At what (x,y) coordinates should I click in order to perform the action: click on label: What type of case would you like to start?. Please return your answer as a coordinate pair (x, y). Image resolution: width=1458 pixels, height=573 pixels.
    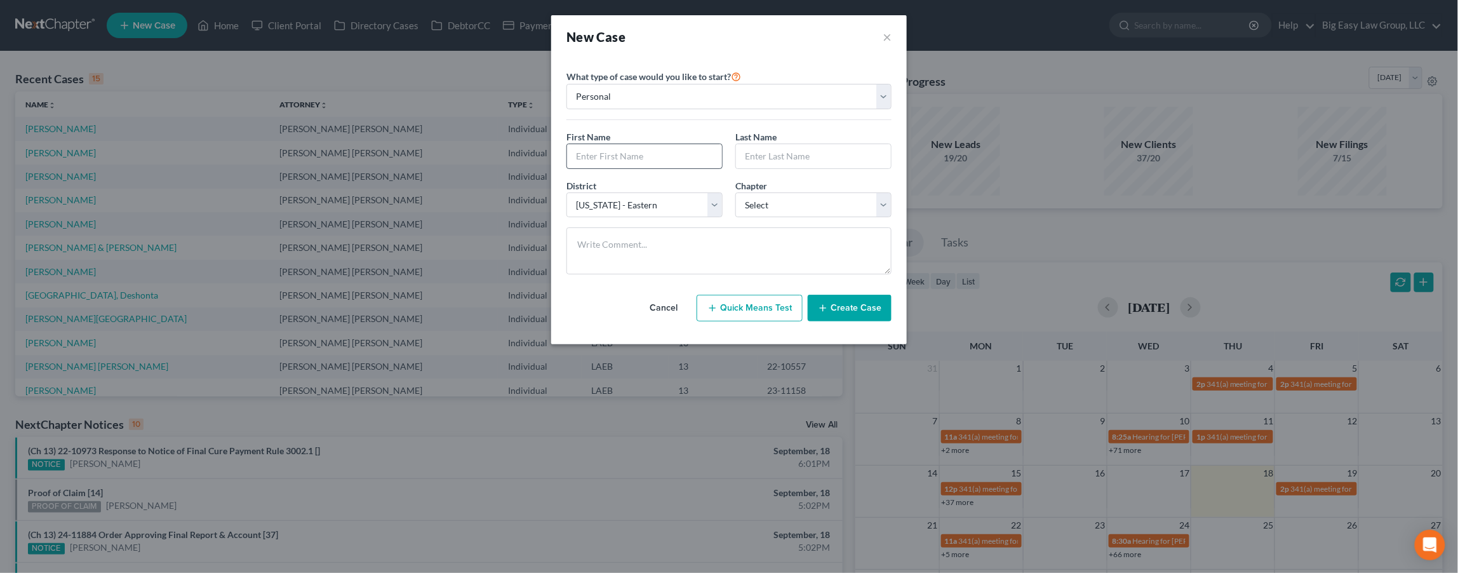
    Looking at the image, I should click on (654, 76).